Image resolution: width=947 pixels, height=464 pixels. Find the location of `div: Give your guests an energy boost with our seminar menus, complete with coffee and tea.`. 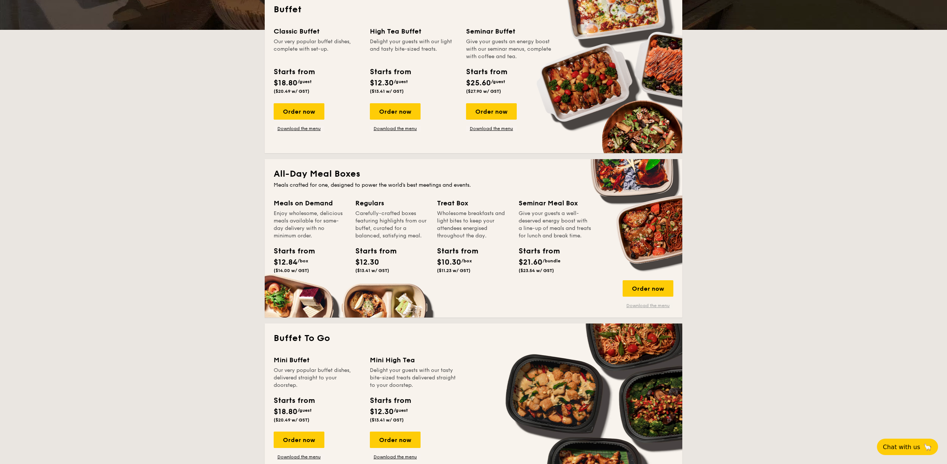

div: Give your guests an energy boost with our seminar menus, complete with coffee and tea. is located at coordinates (510, 49).